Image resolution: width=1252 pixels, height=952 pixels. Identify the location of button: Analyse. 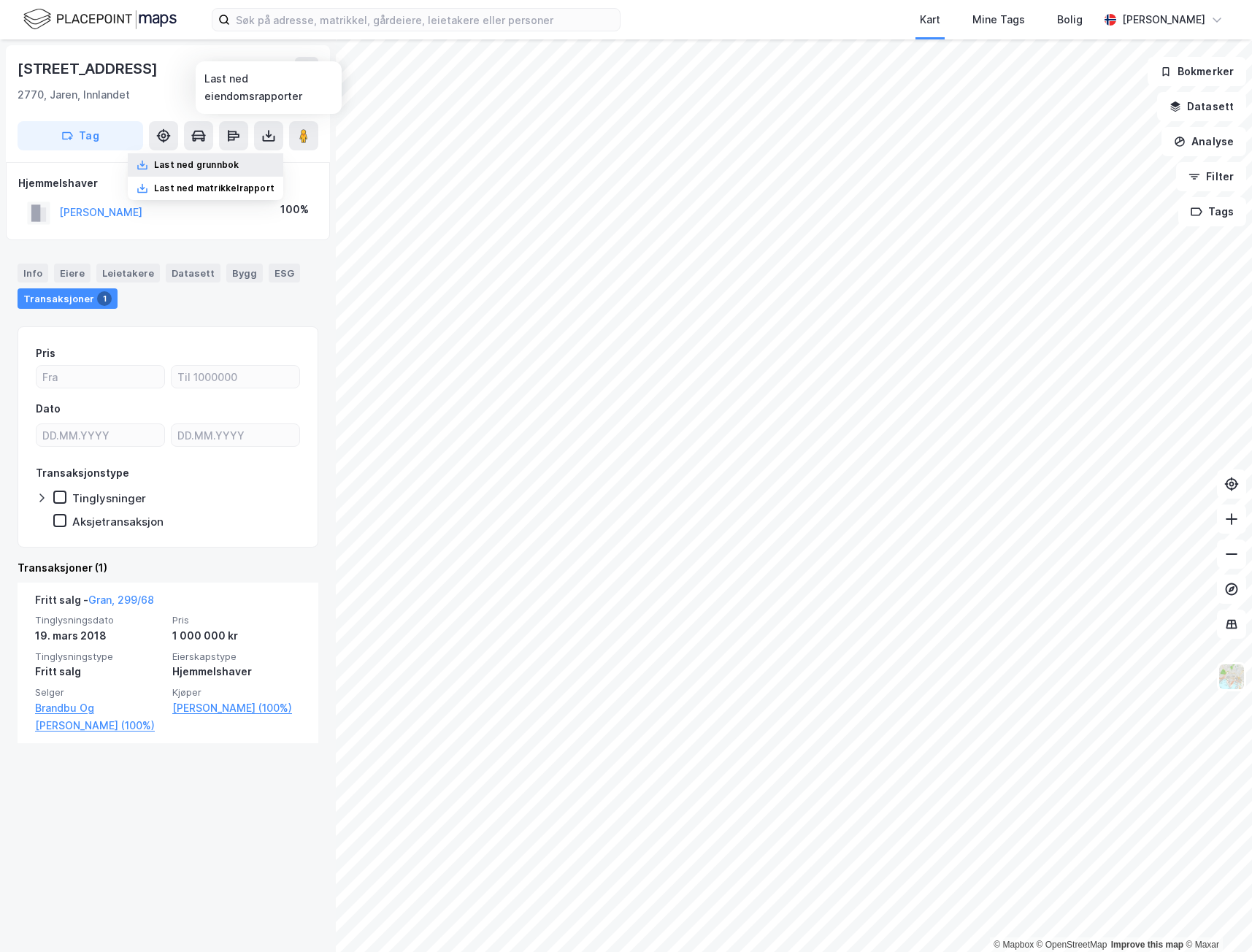
(1204, 141).